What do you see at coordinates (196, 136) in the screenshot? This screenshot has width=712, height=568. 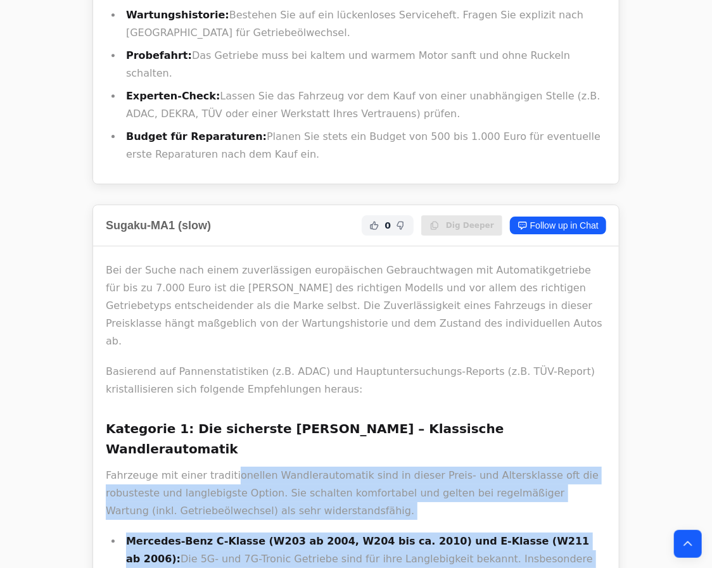 I see `strong: Budget für Reparaturen:` at bounding box center [196, 136].